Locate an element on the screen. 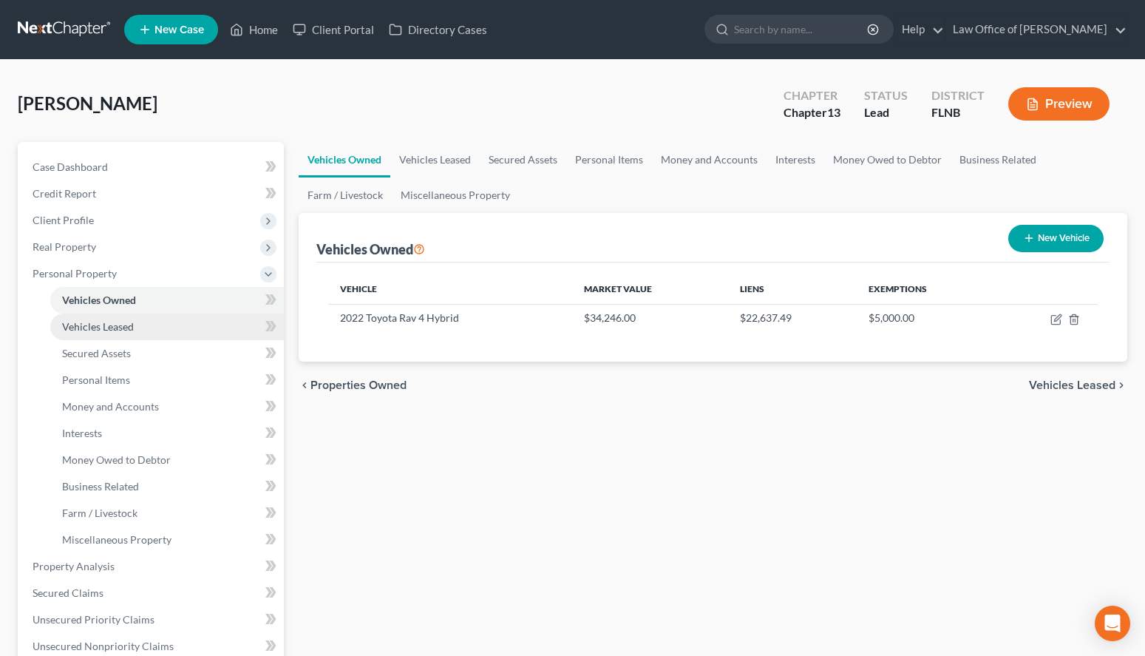 This screenshot has width=1145, height=656. a: Secured Claims is located at coordinates (152, 593).